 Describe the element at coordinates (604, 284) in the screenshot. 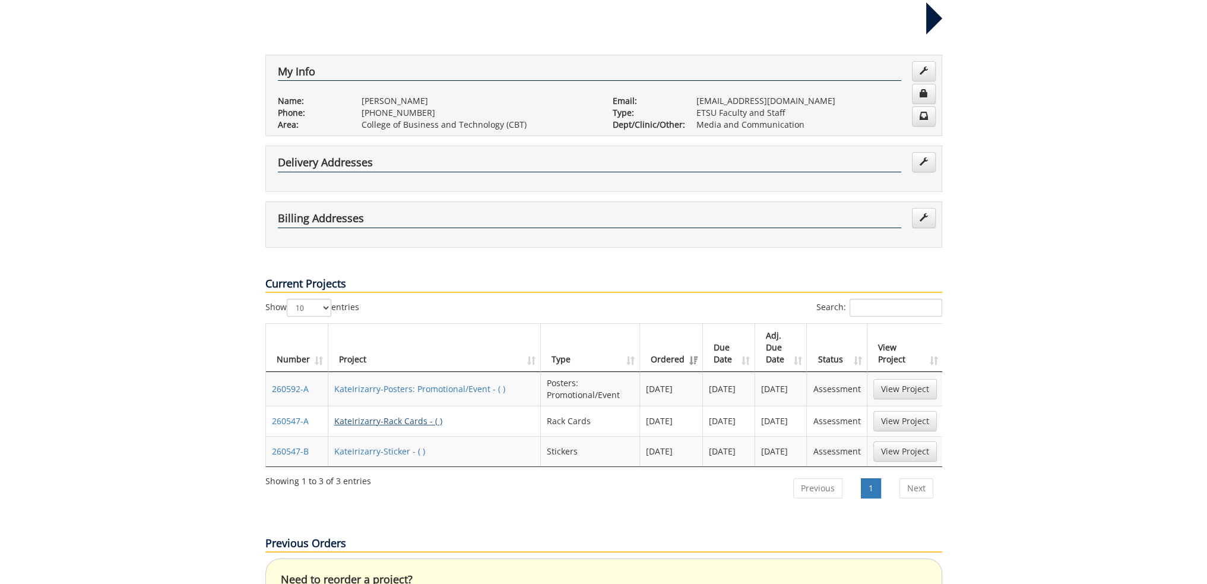

I see `p: Current Projects` at that location.